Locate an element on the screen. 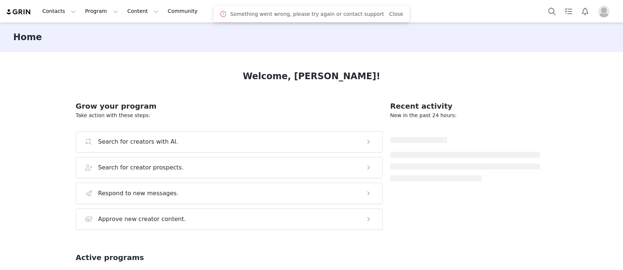 The height and width of the screenshot is (270, 623). button: Program is located at coordinates (102, 11).